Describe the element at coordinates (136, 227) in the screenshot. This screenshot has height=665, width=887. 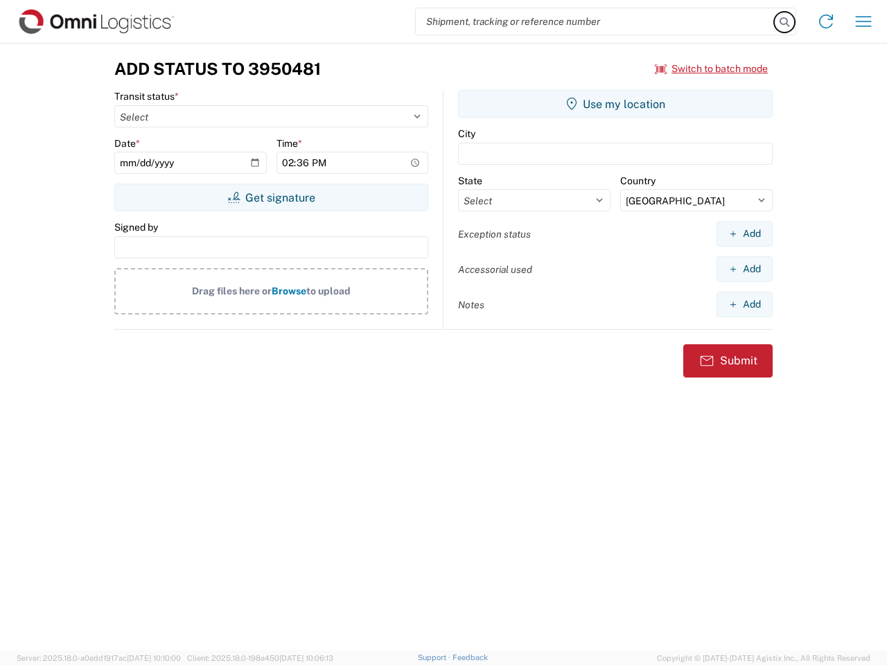
I see `label: Signed by` at that location.